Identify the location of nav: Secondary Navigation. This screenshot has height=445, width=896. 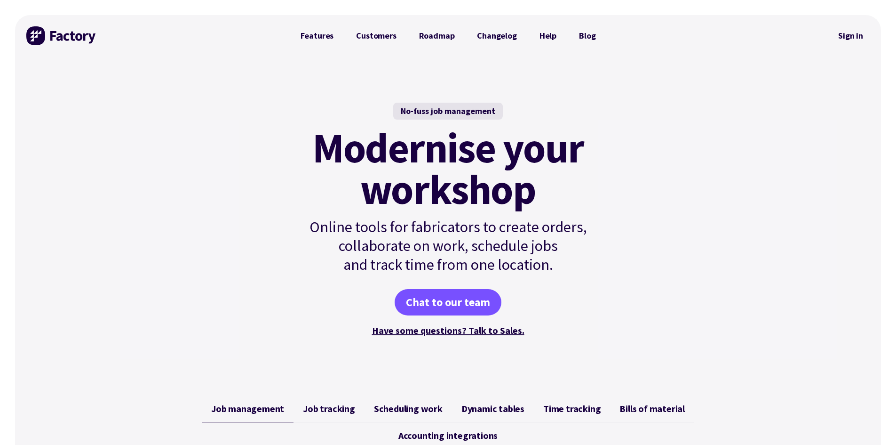
(851, 36).